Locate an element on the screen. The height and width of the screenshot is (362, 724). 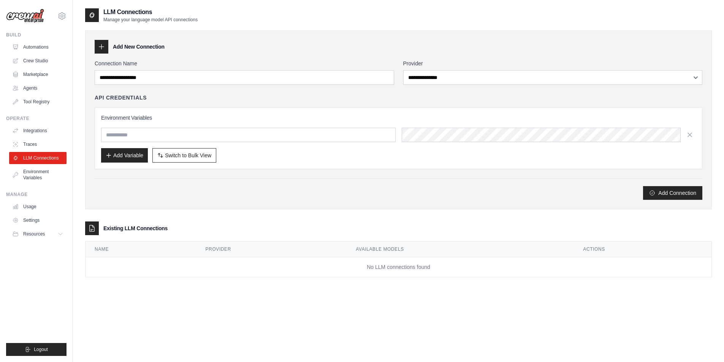
label: Provider is located at coordinates (553, 63).